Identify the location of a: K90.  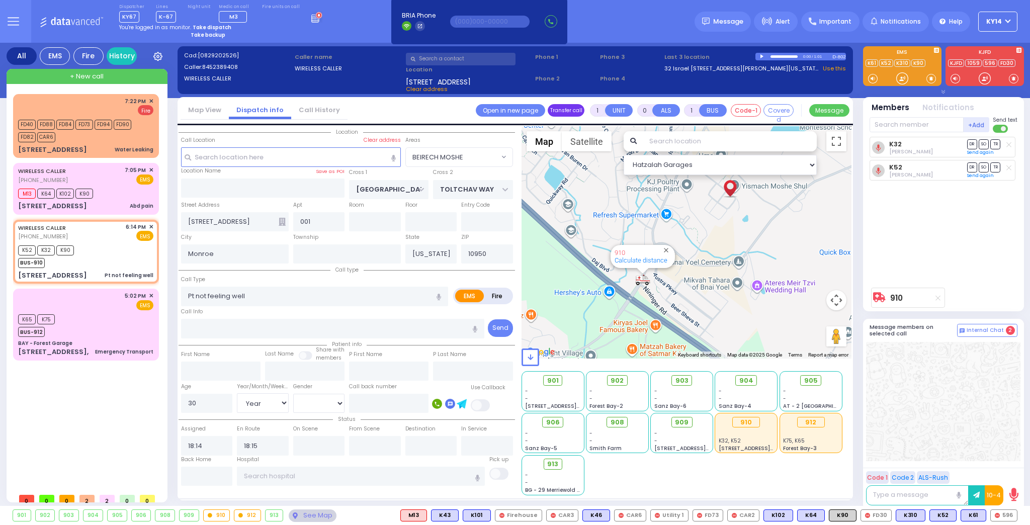
(919, 63).